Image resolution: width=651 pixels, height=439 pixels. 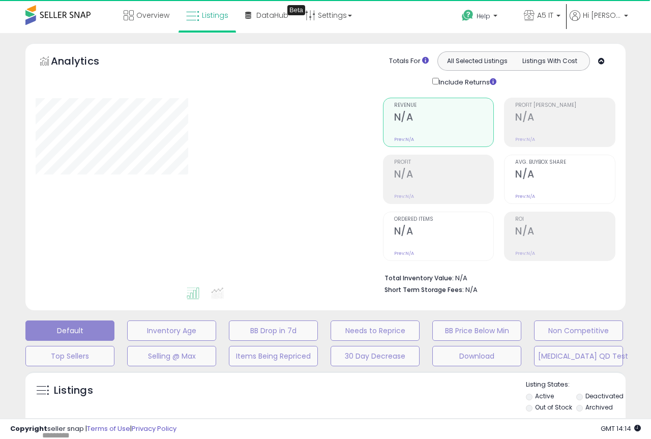 I want to click on strong: Copyright, so click(x=28, y=428).